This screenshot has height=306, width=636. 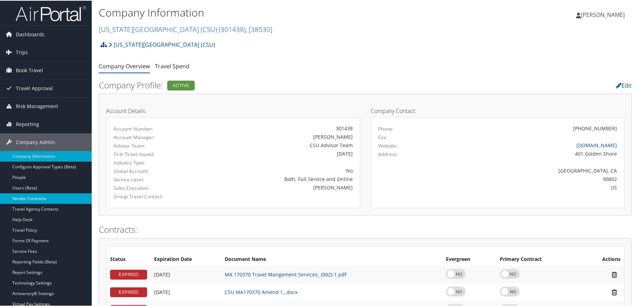 I want to click on label: Advisor Team:, so click(x=150, y=145).